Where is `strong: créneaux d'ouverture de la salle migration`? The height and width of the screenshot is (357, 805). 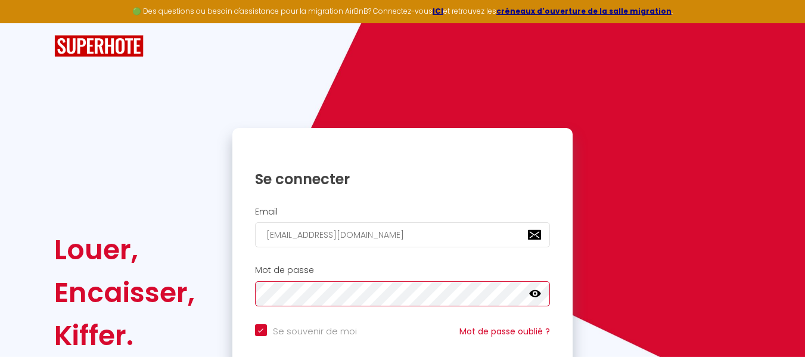
strong: créneaux d'ouverture de la salle migration is located at coordinates (584, 11).